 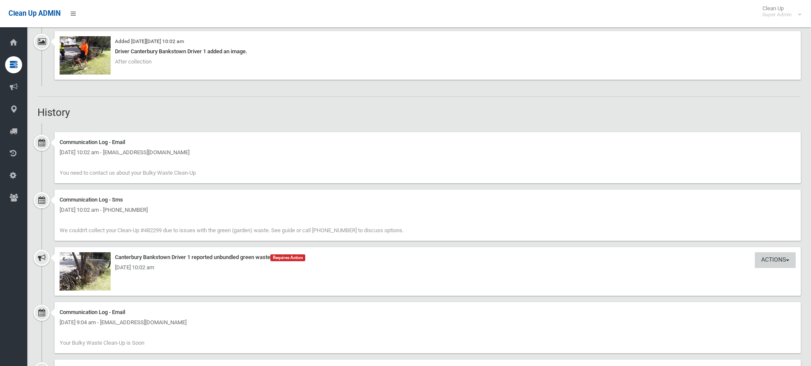 What do you see at coordinates (102, 342) in the screenshot?
I see `span: Your Bulky Waste Clean-Up is Soon` at bounding box center [102, 342].